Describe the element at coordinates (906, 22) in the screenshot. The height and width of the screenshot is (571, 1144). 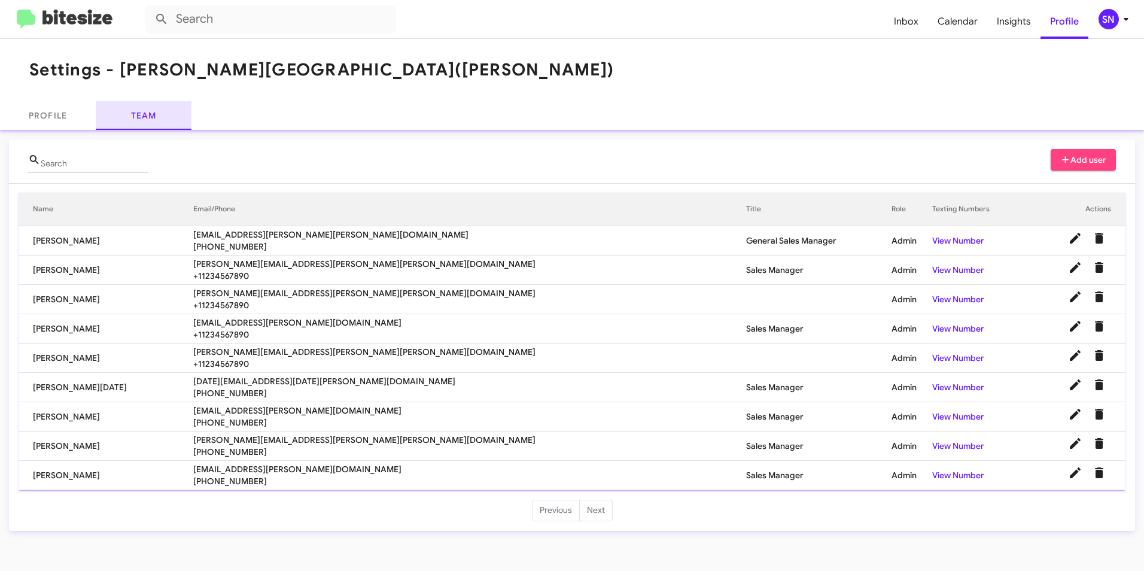
I see `a: Inbox` at that location.